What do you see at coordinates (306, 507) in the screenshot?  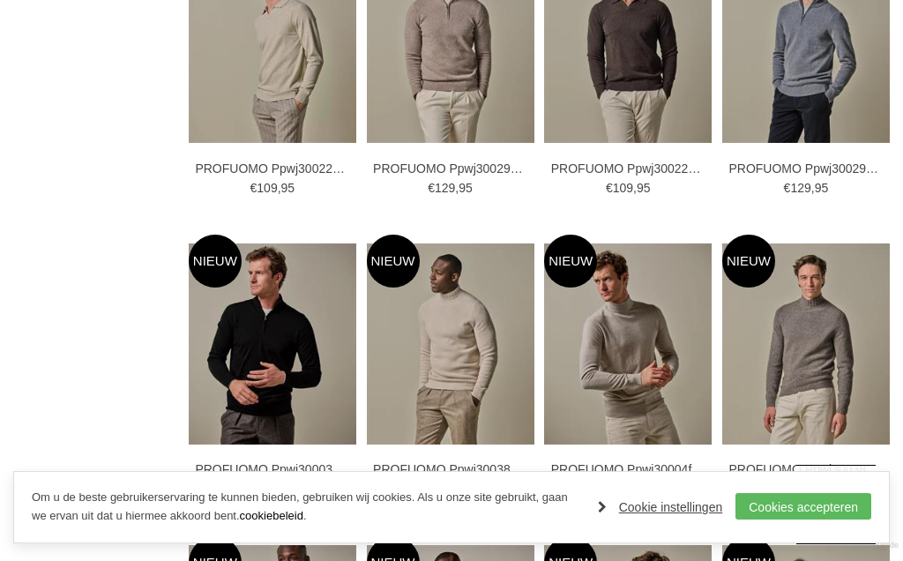 I see `p: Om u de beste gebruikerservaring te kunnen bieden, gebruiken wij cookies. Als u onze site gebruik...` at bounding box center [306, 507].